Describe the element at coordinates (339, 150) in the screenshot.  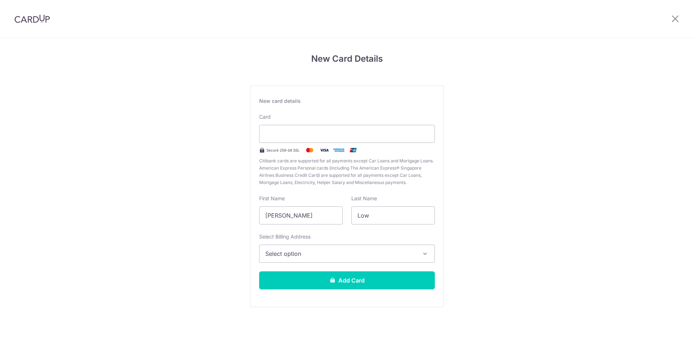
I see `img: .alt.amex` at that location.